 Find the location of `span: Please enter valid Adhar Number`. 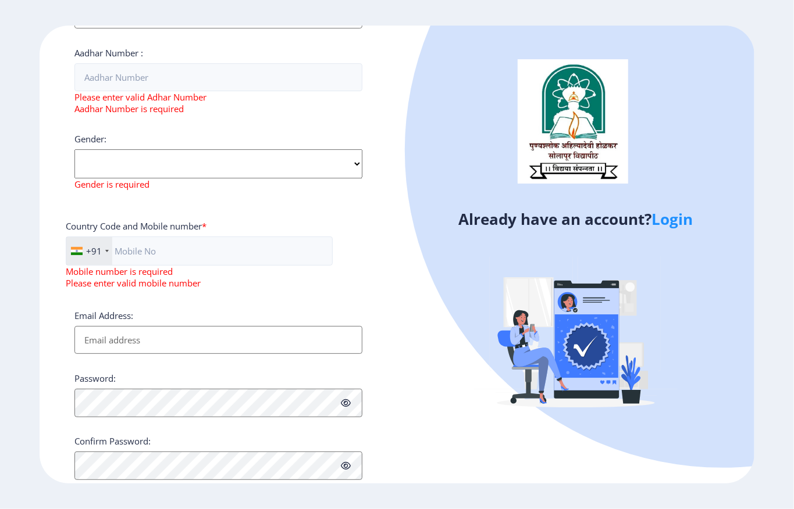

span: Please enter valid Adhar Number is located at coordinates (140, 97).